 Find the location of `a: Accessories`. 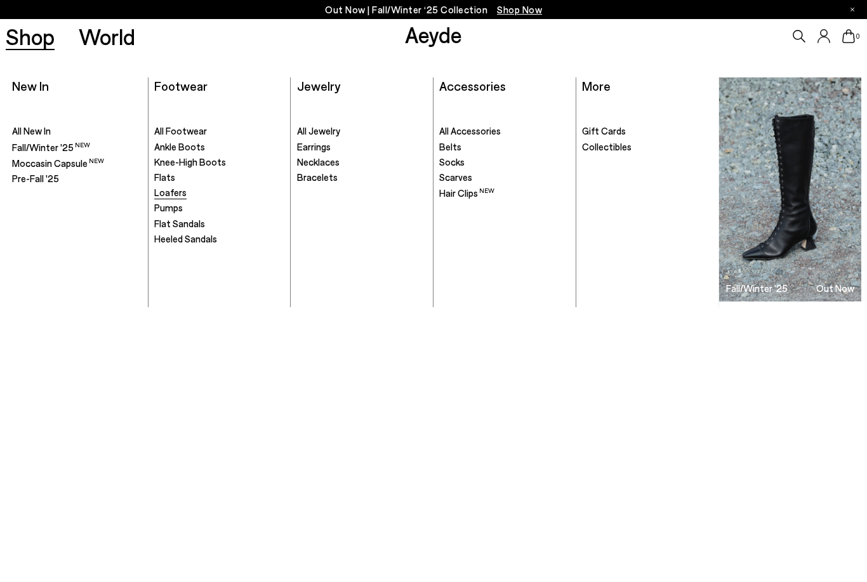

a: Accessories is located at coordinates (472, 86).